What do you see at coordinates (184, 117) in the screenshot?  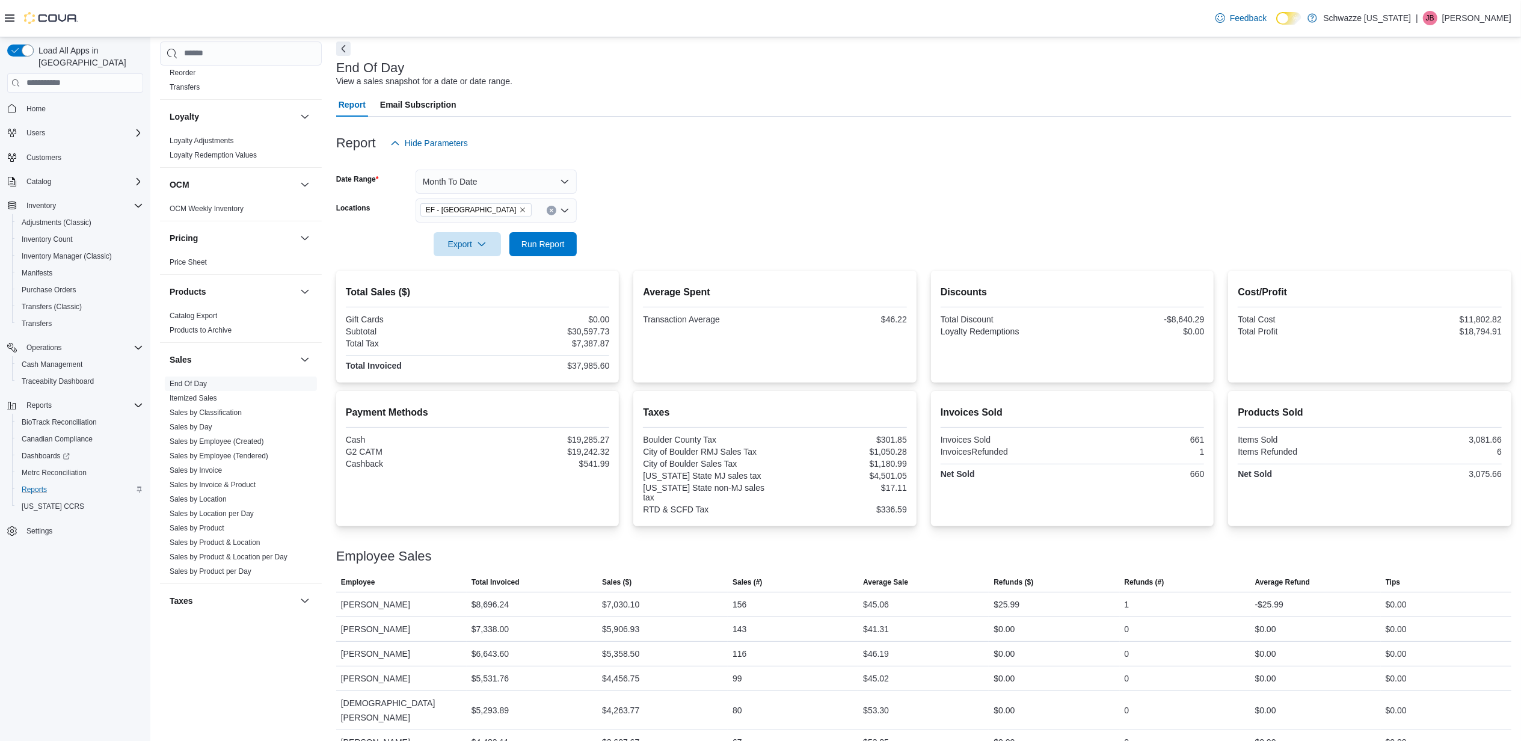 I see `h3: Loyalty` at bounding box center [184, 117].